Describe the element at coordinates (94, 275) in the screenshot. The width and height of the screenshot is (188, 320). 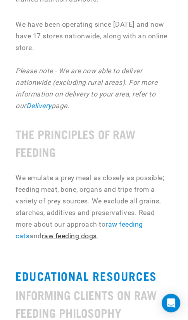
I see `h3: EDUCATIONAL RESOURCES` at that location.